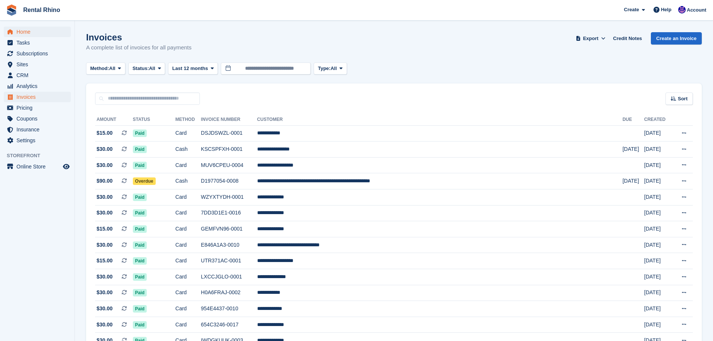 This screenshot has width=713, height=341. Describe the element at coordinates (114, 120) in the screenshot. I see `th: Amount` at that location.